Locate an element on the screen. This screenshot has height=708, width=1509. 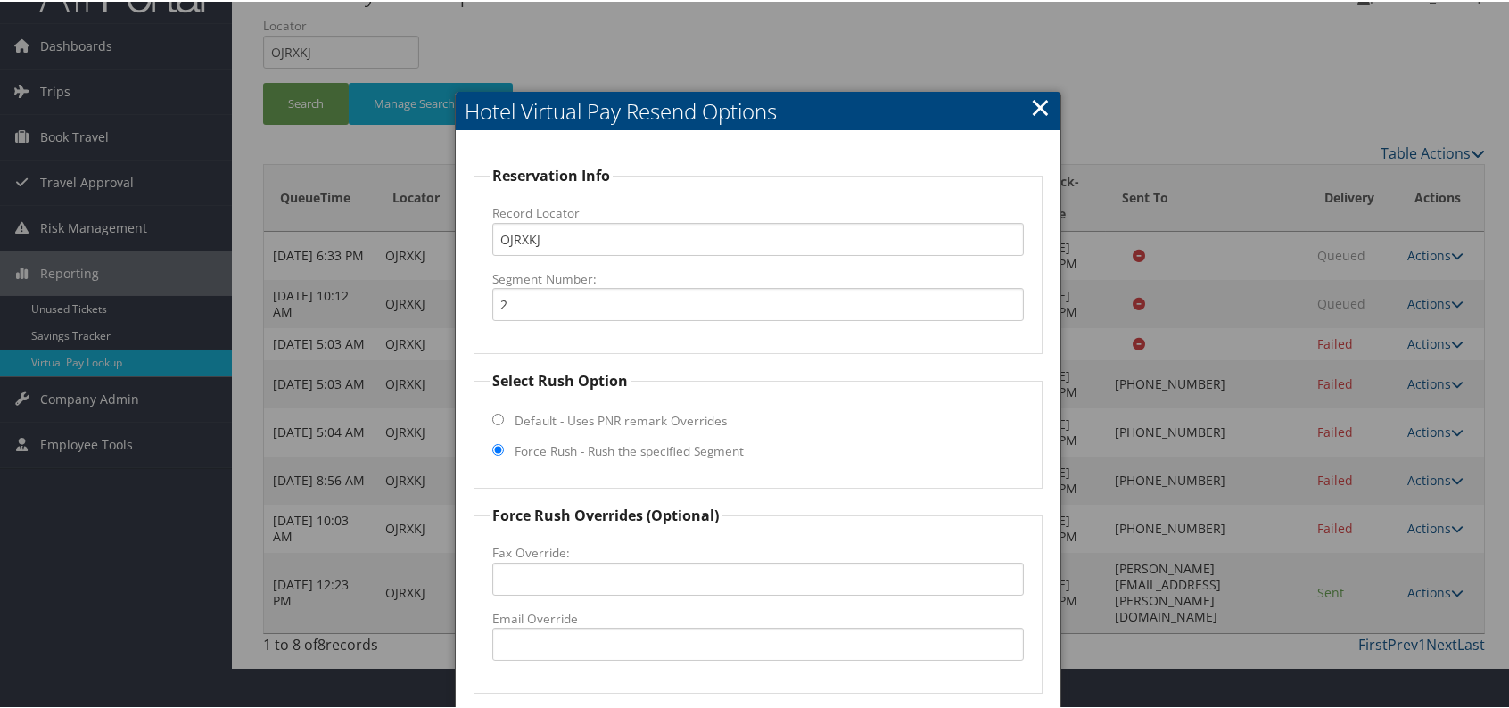
h2: Hotel Virtual Pay Resend Options is located at coordinates (758, 110).